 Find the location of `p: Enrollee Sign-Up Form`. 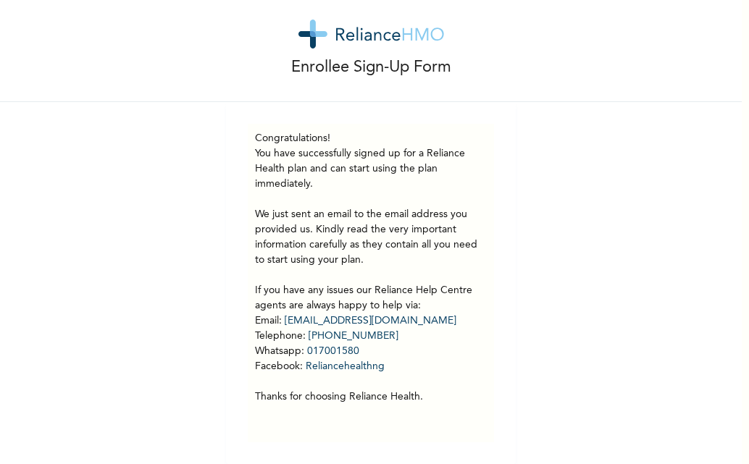

p: Enrollee Sign-Up Form is located at coordinates (371, 67).